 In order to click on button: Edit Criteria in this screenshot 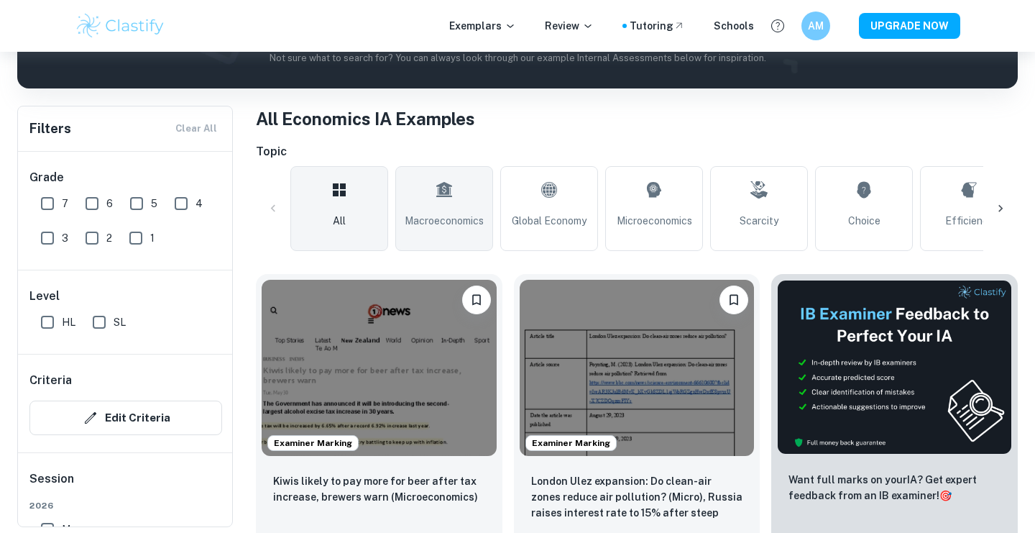, I will do `click(126, 418)`.